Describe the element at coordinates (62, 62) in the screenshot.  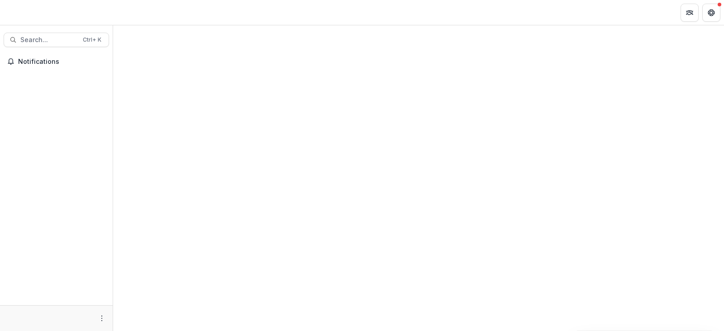
I see `span: Notifications` at that location.